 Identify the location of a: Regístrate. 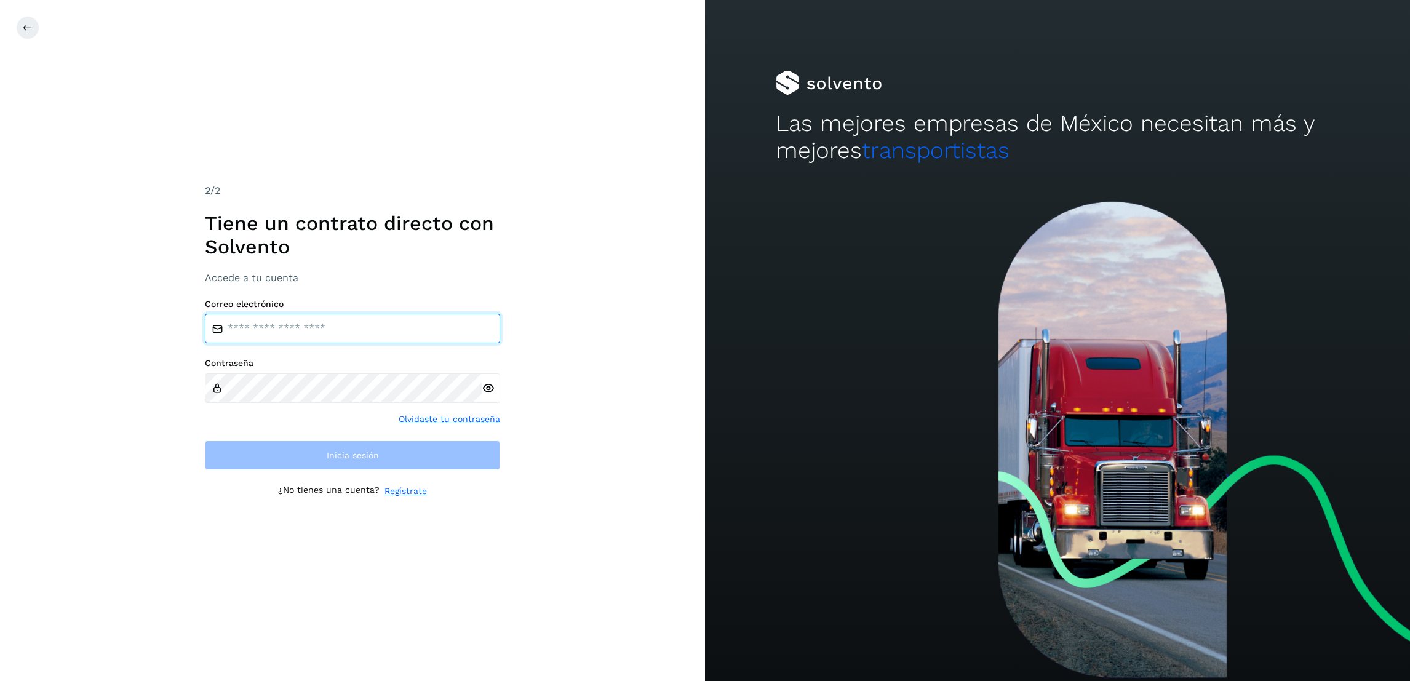
(405, 491).